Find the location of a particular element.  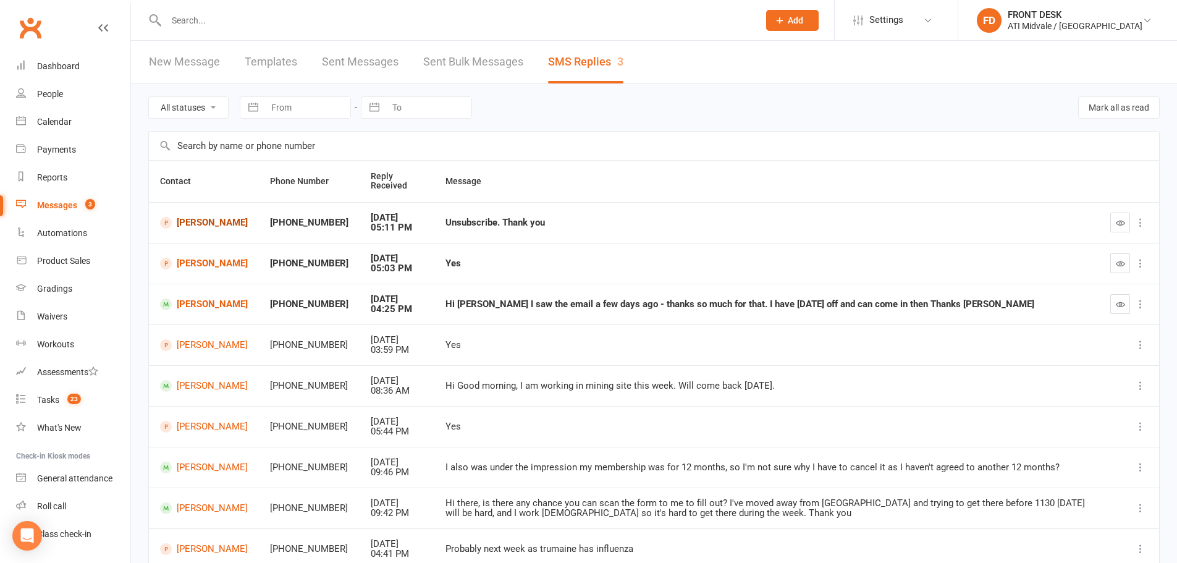

a: Automations is located at coordinates (73, 233).